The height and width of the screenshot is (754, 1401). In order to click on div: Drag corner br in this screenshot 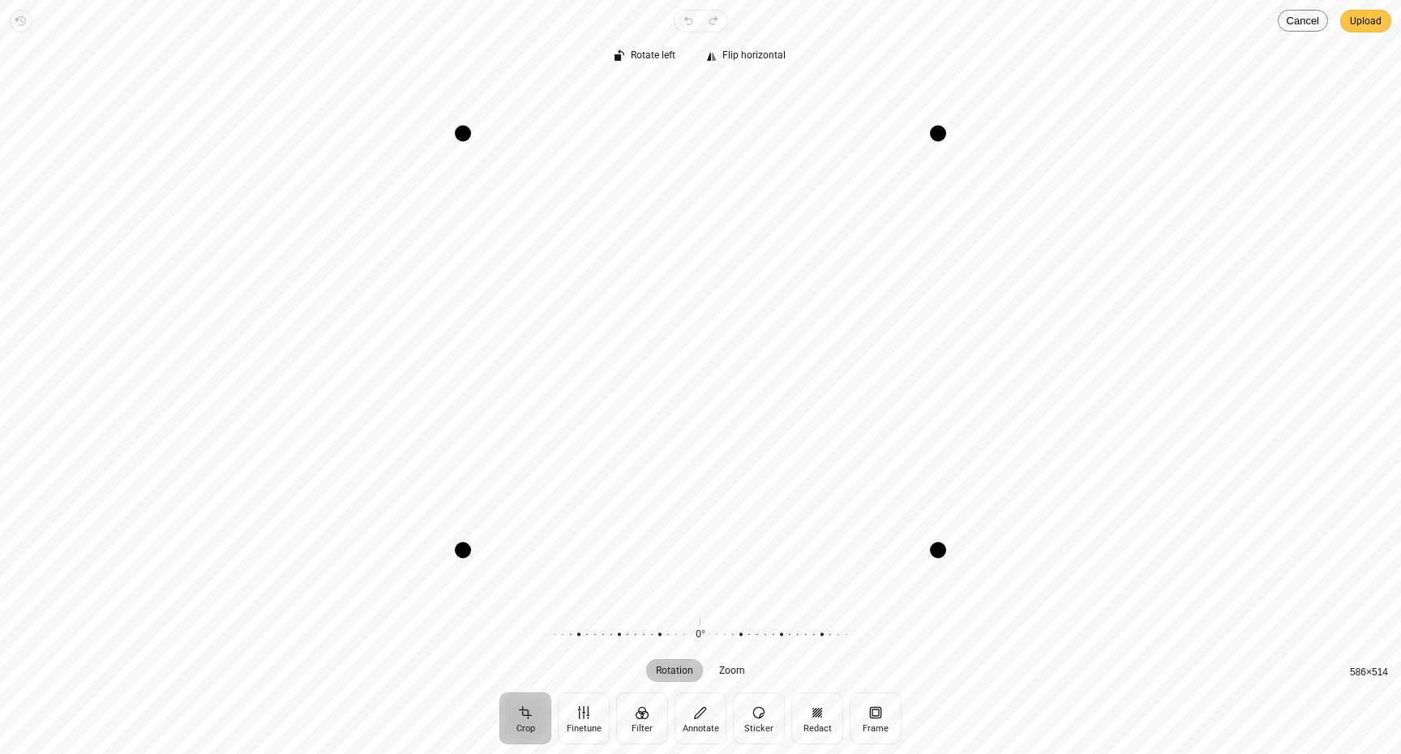, I will do `click(938, 550)`.